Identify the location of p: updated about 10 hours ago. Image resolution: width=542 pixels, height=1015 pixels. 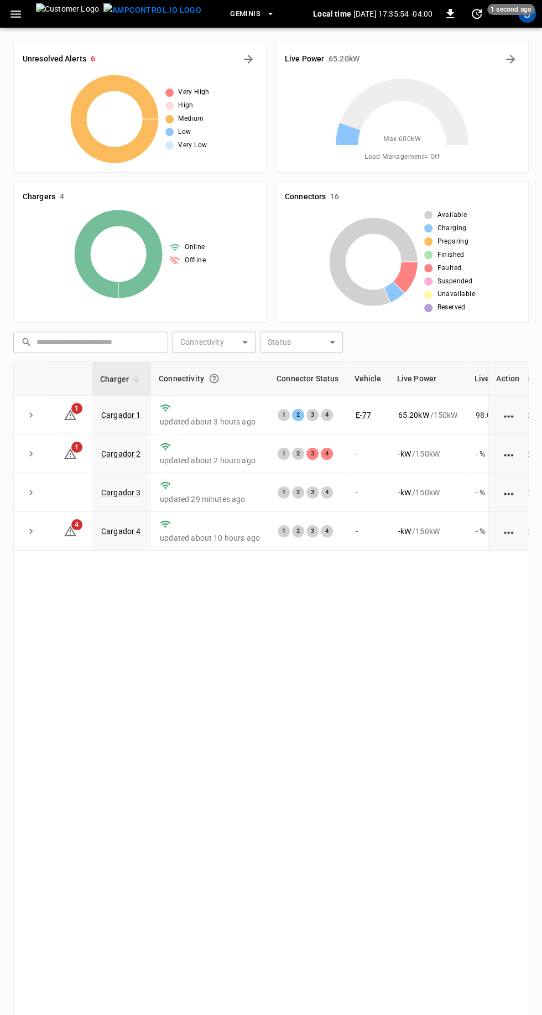
(210, 538).